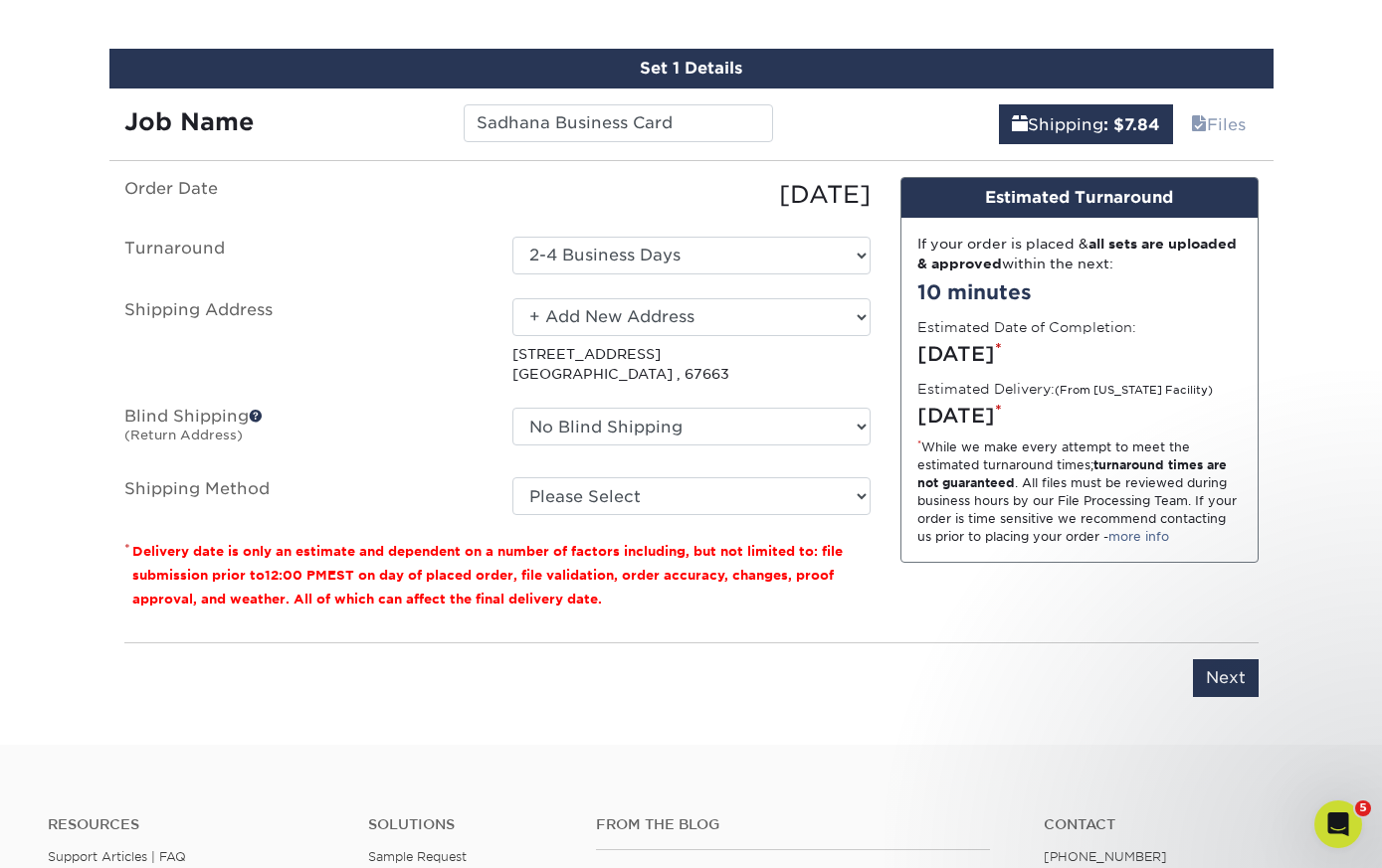 This screenshot has height=868, width=1382. Describe the element at coordinates (793, 824) in the screenshot. I see `h4: From the Blog` at that location.